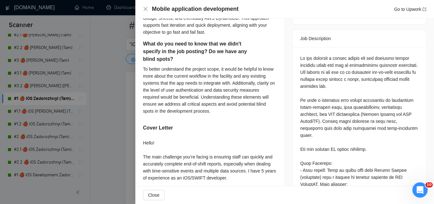 The height and width of the screenshot is (204, 434). What do you see at coordinates (425, 9) in the screenshot?
I see `span: export` at bounding box center [425, 9].